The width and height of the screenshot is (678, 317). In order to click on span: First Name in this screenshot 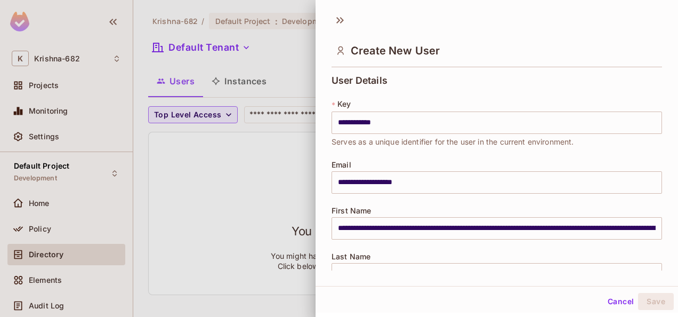, I will do `click(351, 210)`.